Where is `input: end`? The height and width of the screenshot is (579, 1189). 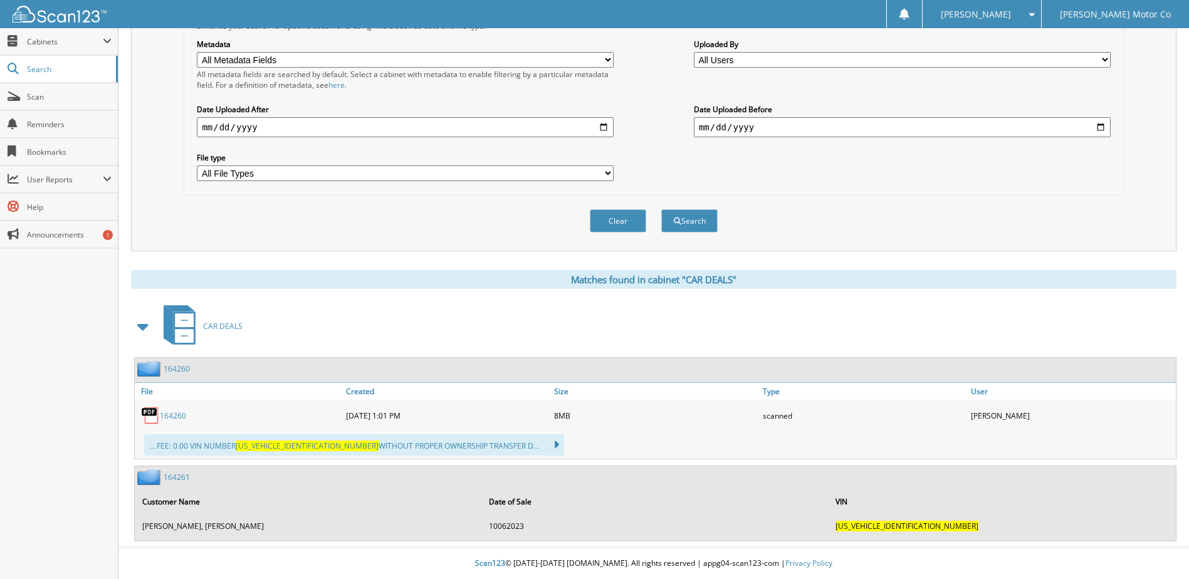
input: end is located at coordinates (902, 127).